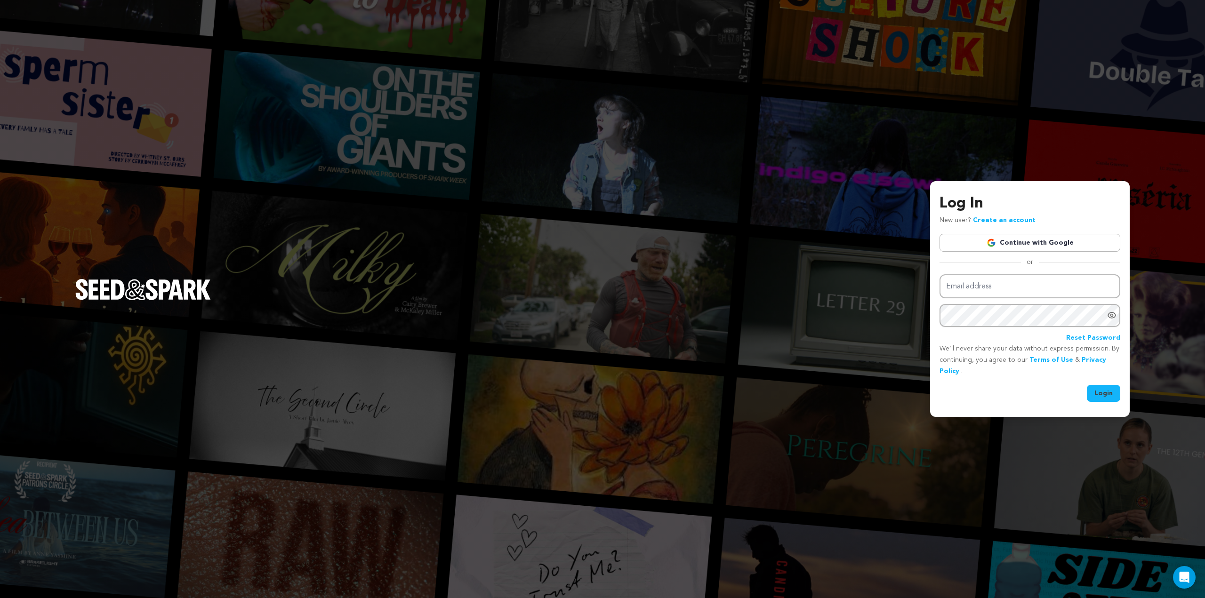 This screenshot has width=1205, height=598. Describe the element at coordinates (1030, 360) in the screenshot. I see `p: We’ll never share your data without express permission. By continuing, you agree to our & .` at that location.